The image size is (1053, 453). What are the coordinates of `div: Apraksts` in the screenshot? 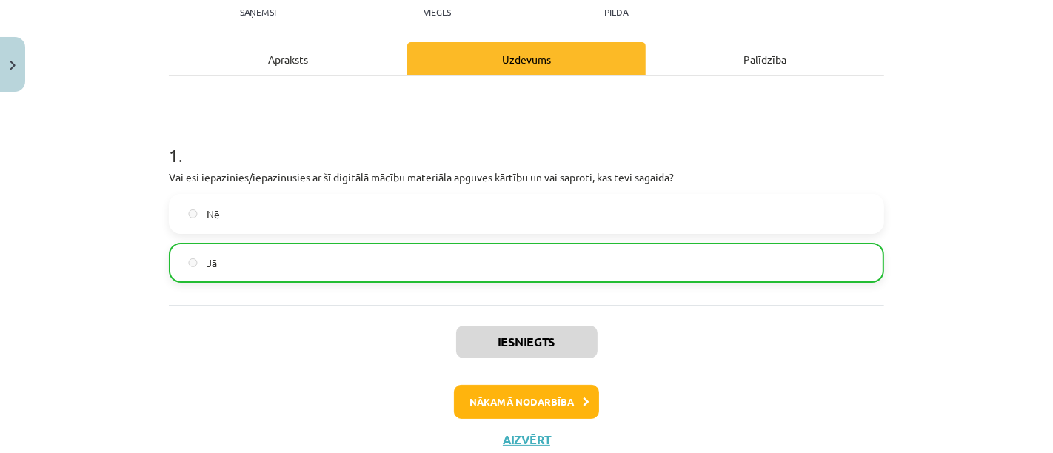 It's located at (288, 58).